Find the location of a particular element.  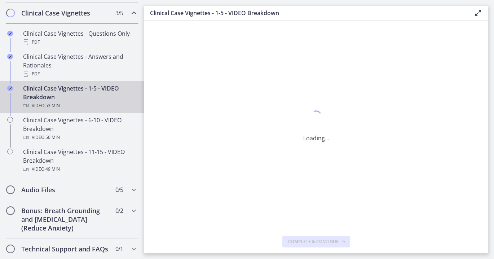

span: · 49 min is located at coordinates (52, 169).